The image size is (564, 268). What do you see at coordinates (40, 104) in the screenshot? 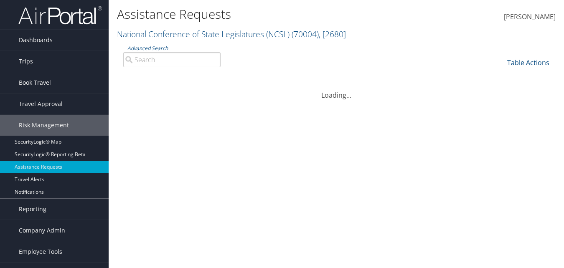
I see `span: Travel Approval` at bounding box center [40, 104].